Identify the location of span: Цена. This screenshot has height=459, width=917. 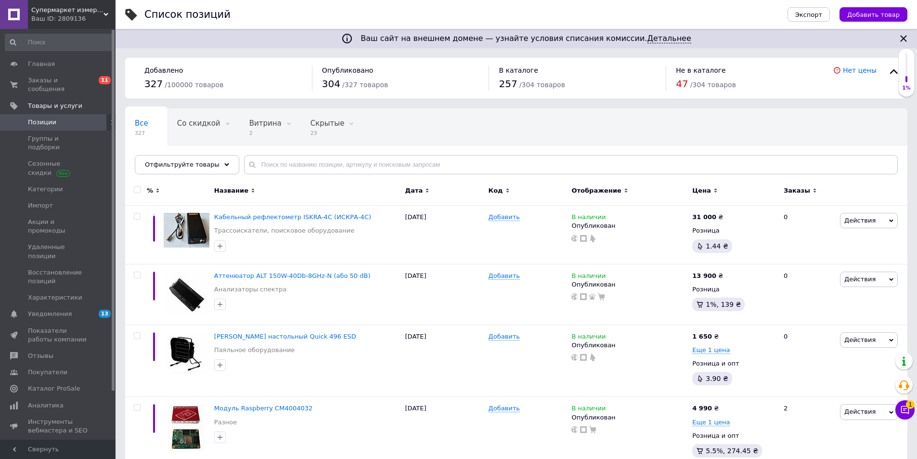
(701, 191).